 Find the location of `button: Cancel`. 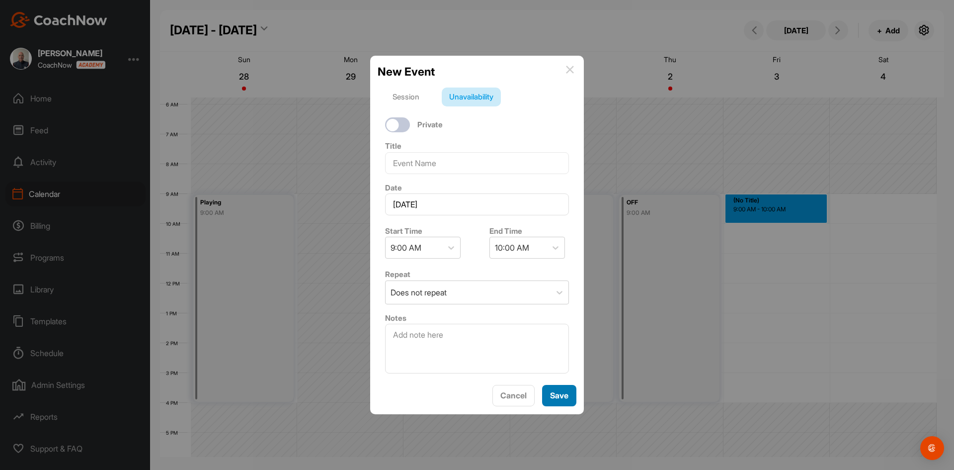

button: Cancel is located at coordinates (513, 395).